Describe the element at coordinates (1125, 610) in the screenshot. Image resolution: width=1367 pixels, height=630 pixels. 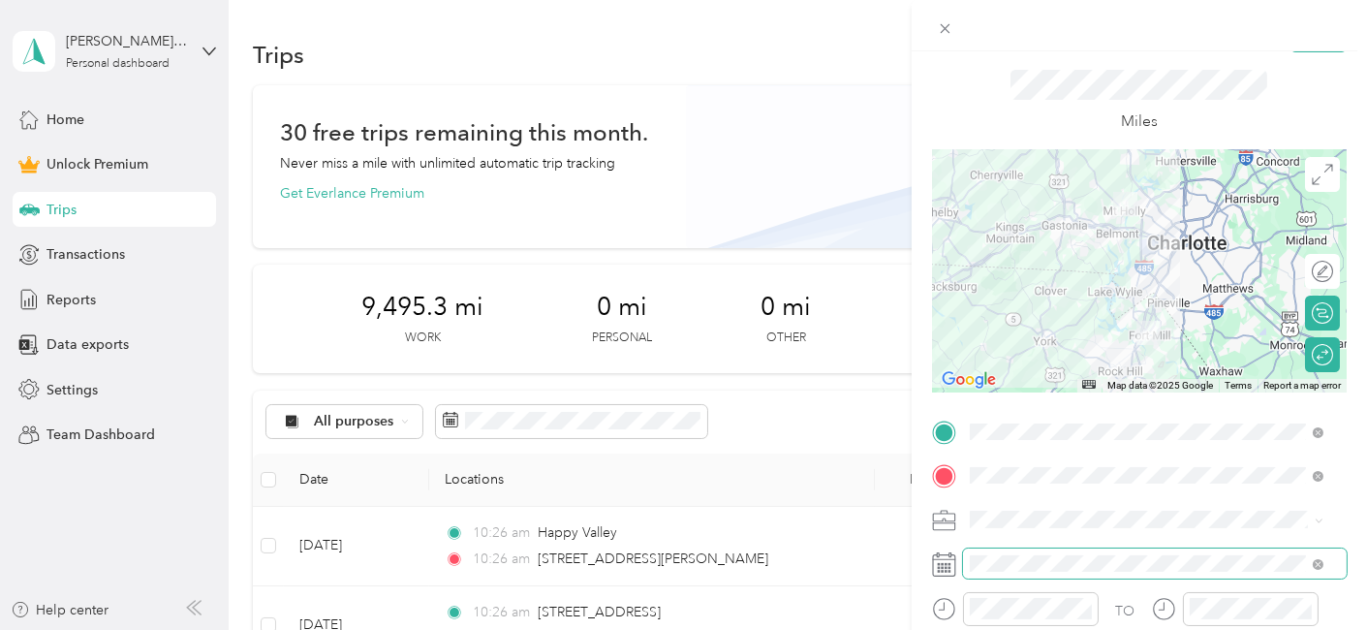
I see `div: TO` at that location.